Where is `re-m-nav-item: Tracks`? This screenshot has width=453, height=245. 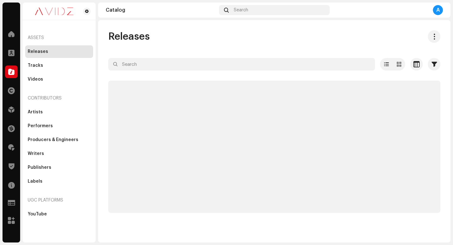
re-m-nav-item: Tracks is located at coordinates (59, 65).